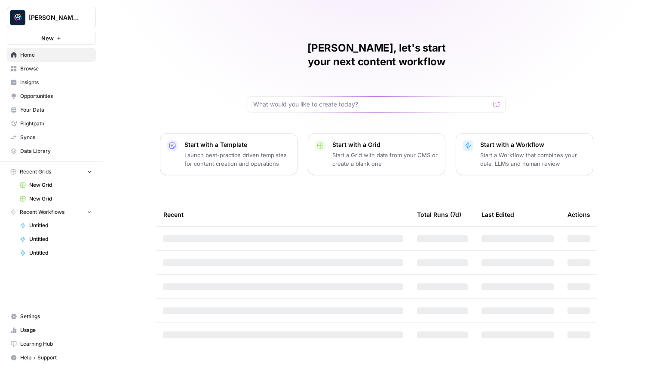 This screenshot has width=650, height=368. What do you see at coordinates (371, 104) in the screenshot?
I see `input: What would you like to create today?` at bounding box center [371, 104].